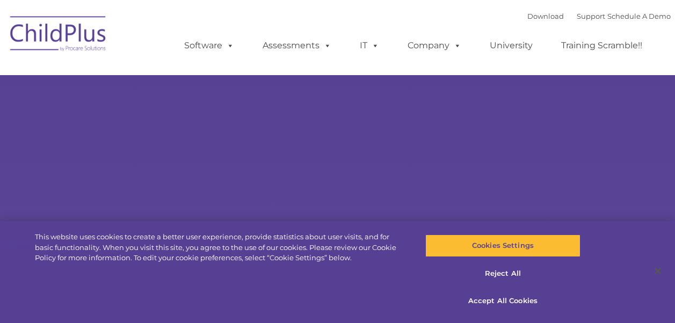 This screenshot has height=323, width=675. Describe the element at coordinates (591, 16) in the screenshot. I see `a: Support` at that location.